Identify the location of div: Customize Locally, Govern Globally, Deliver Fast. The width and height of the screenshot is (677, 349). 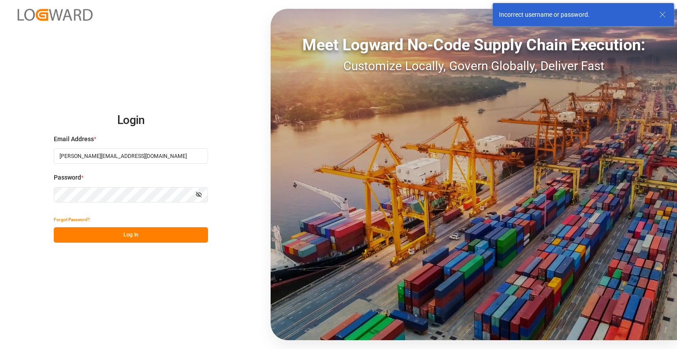
(474, 66).